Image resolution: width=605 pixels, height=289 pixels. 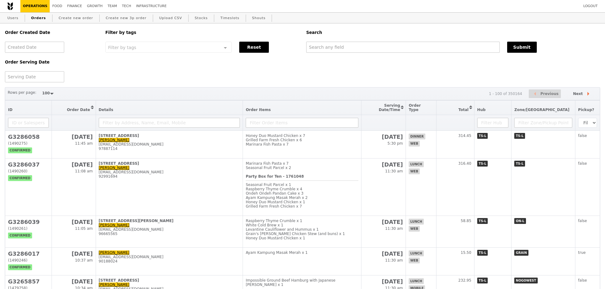 What do you see at coordinates (506, 94) in the screenshot?
I see `div: 1 - 100 of 350164` at bounding box center [506, 94].